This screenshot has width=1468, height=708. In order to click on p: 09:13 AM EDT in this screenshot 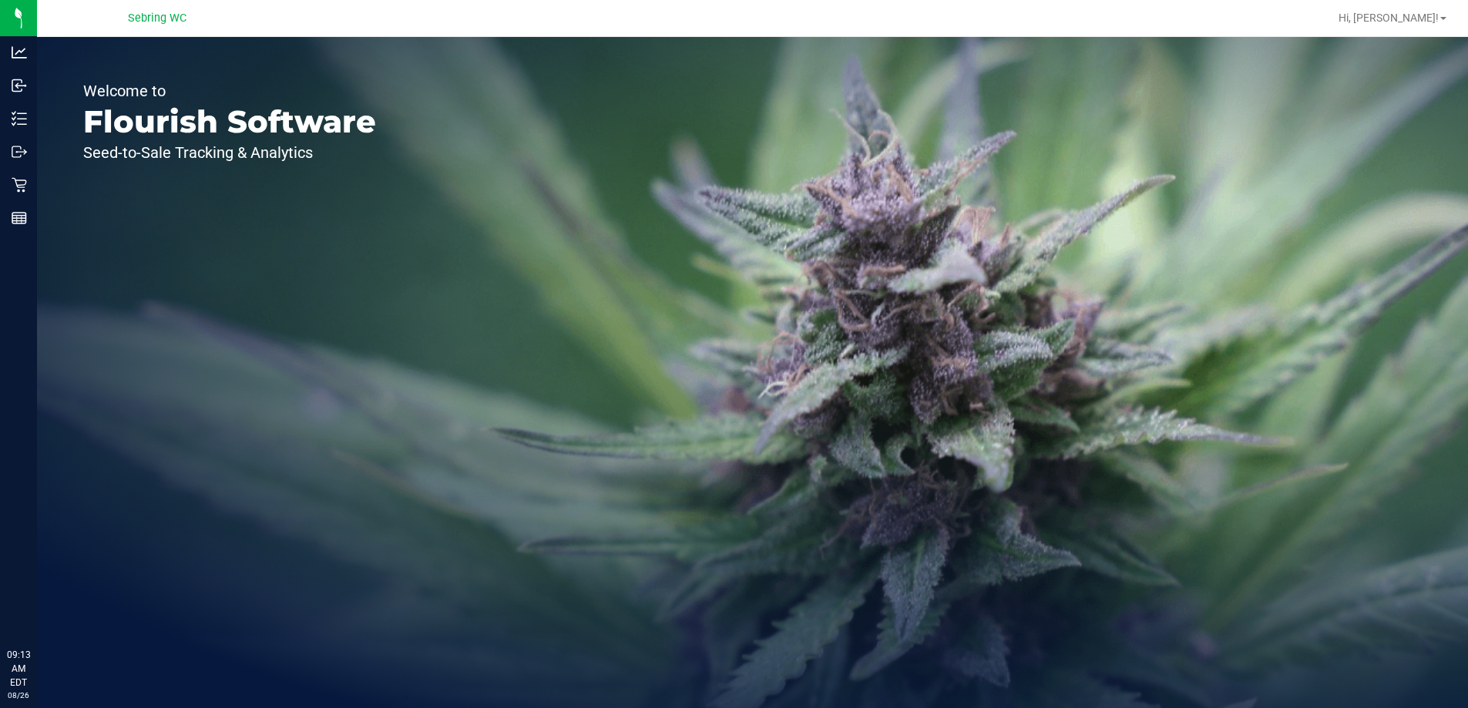, I will do `click(18, 669)`.